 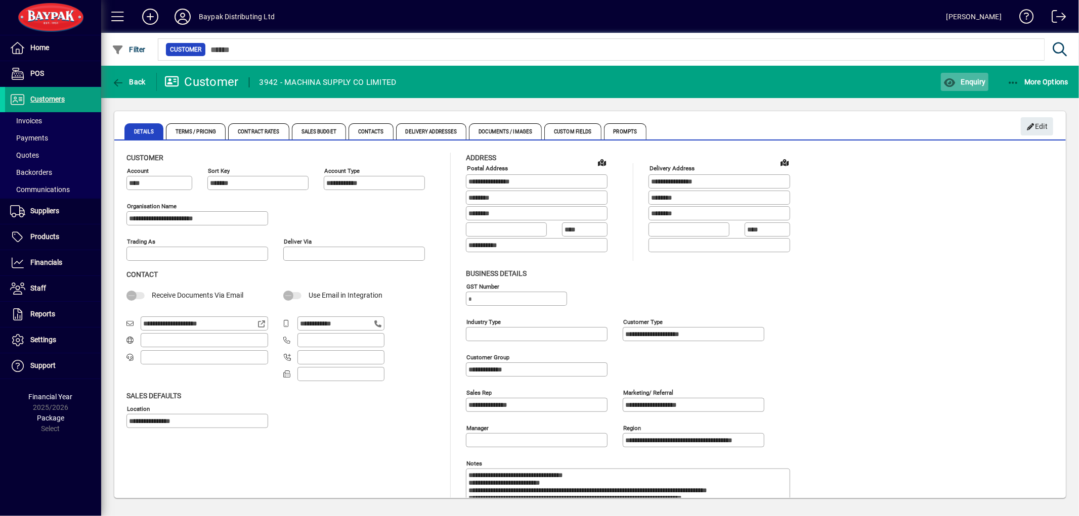 I want to click on span: Business details, so click(x=496, y=274).